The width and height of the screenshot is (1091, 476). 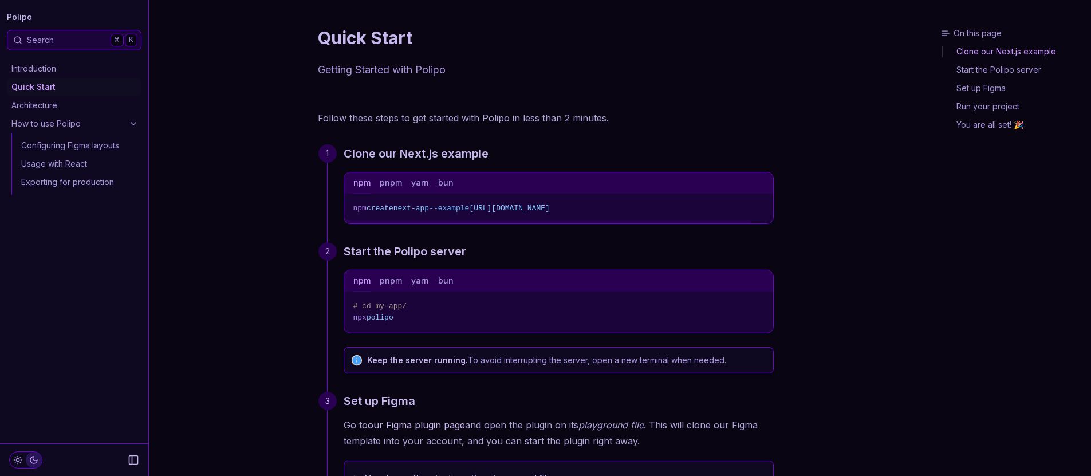 What do you see at coordinates (74, 105) in the screenshot?
I see `a: Architecture` at bounding box center [74, 105].